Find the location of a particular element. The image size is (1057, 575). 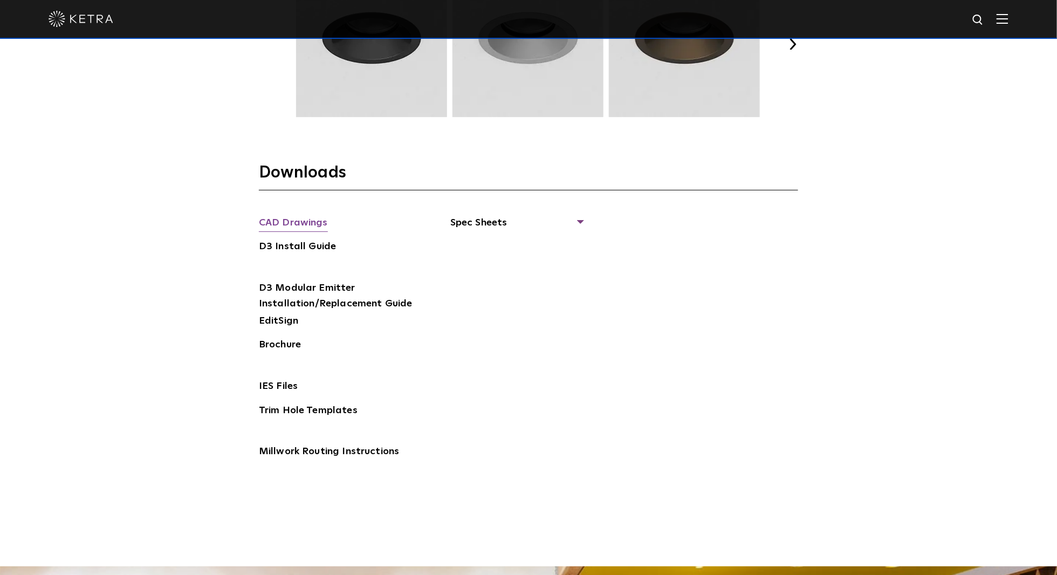

a: IES Files is located at coordinates (278, 387).